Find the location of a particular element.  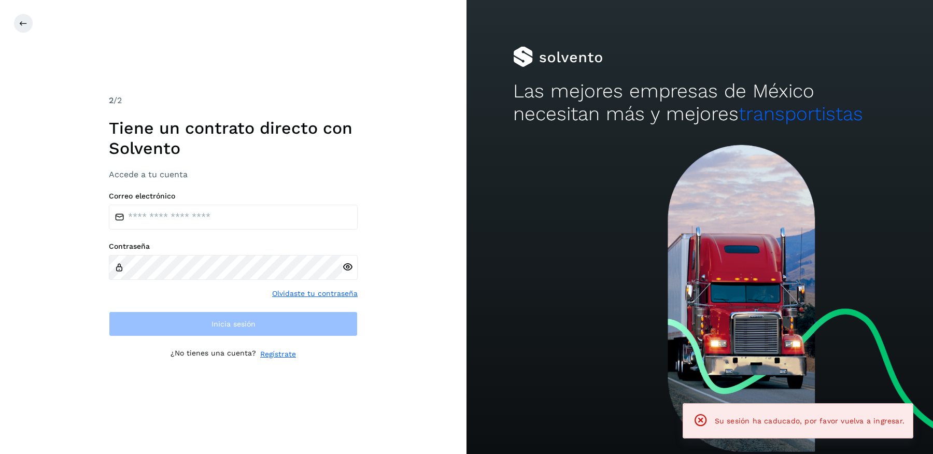

span: 2 is located at coordinates (111, 100).